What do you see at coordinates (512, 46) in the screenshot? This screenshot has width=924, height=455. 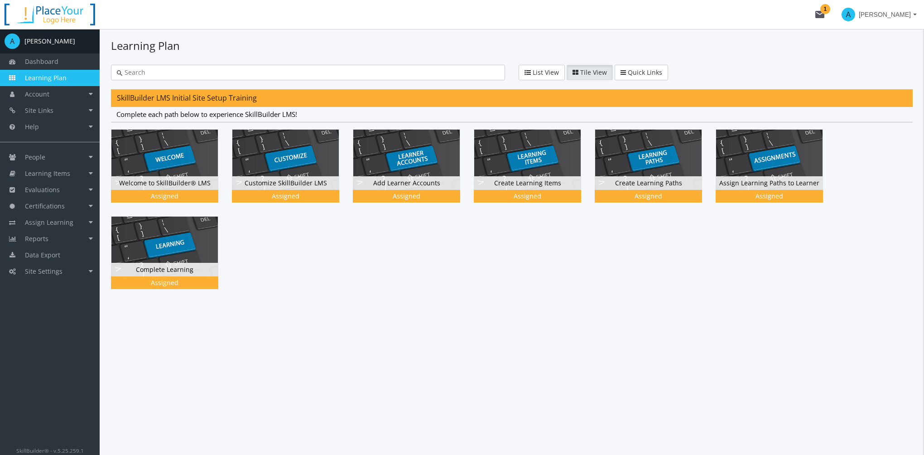 I see `h1: Learning Plan` at bounding box center [512, 46].